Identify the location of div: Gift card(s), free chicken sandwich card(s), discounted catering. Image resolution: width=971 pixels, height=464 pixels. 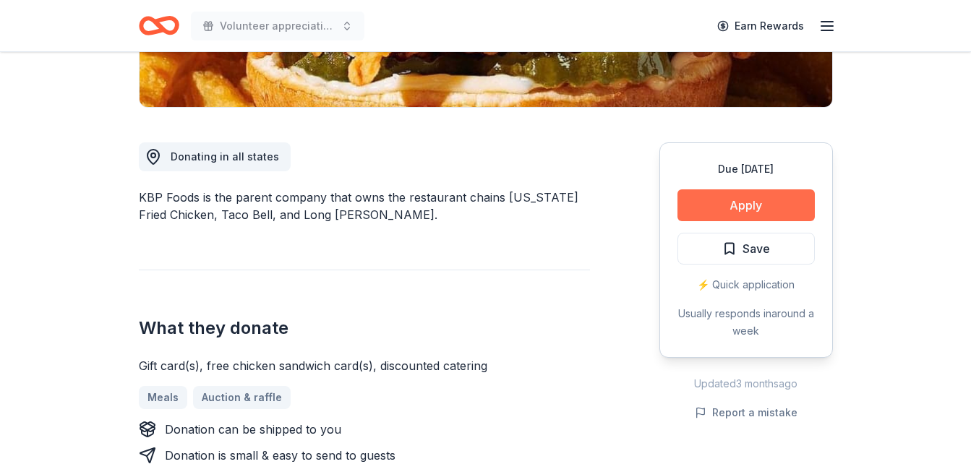
(364, 366).